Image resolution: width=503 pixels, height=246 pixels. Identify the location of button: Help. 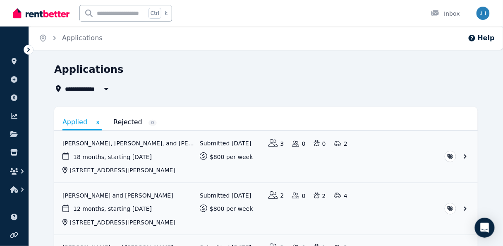
(481, 38).